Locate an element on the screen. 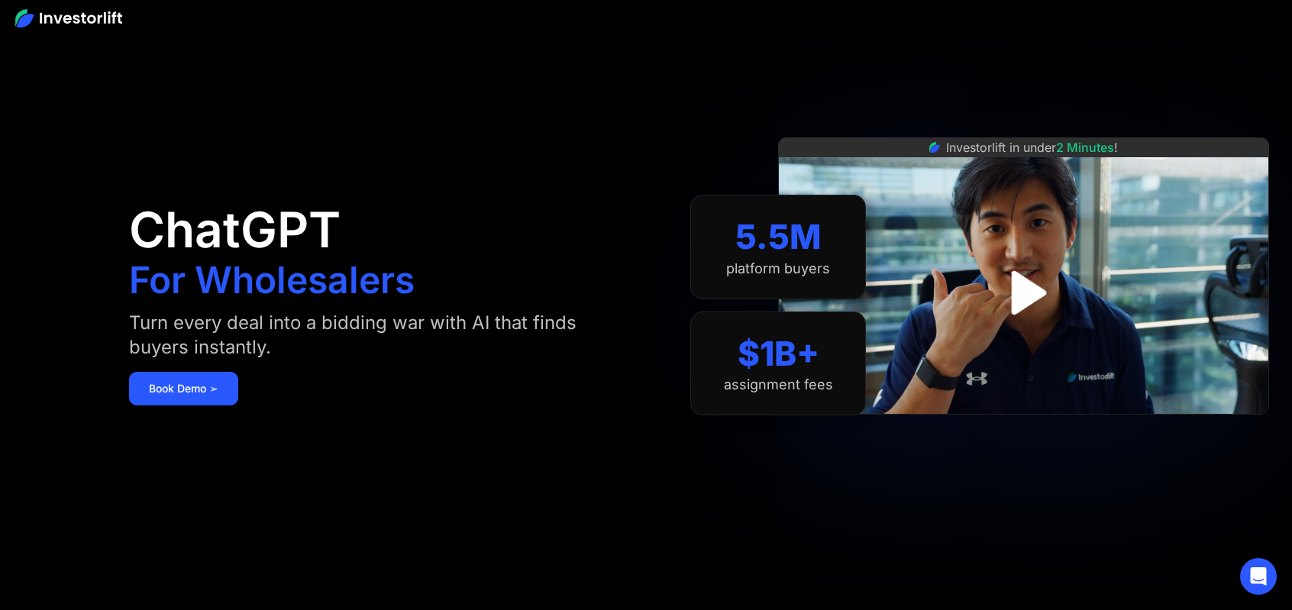 This screenshot has width=1292, height=610. div: Turn every deal into a bidding war with AI that finds buyers instantly. is located at coordinates (367, 335).